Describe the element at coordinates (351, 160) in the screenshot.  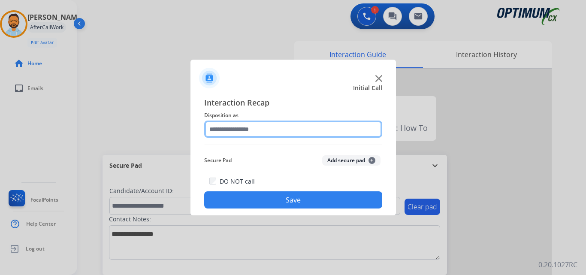
I see `button: Add secure pad+` at that location.